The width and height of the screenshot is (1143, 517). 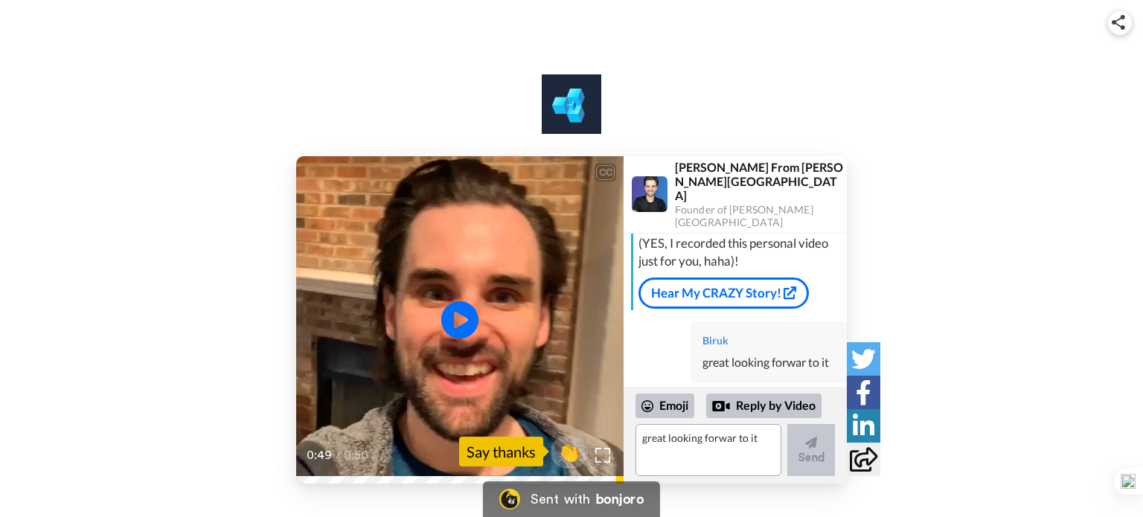 What do you see at coordinates (665, 406) in the screenshot?
I see `div: Emoji` at bounding box center [665, 406].